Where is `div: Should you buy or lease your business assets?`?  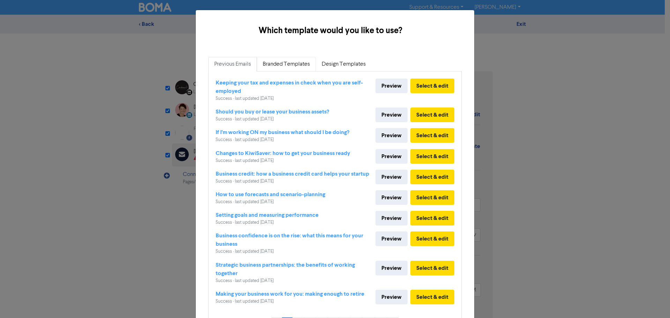
div: Should you buy or lease your business assets? is located at coordinates (272, 112).